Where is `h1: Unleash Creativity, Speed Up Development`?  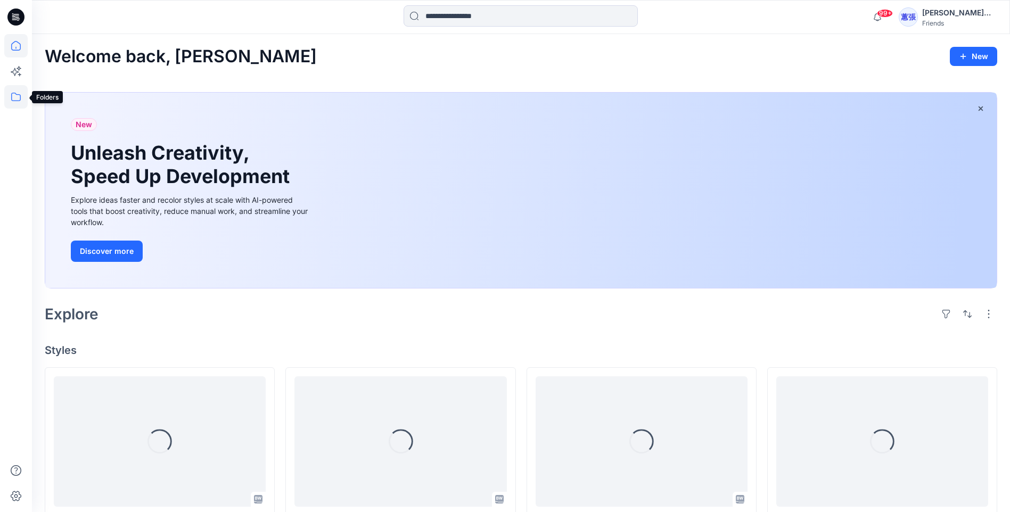 h1: Unleash Creativity, Speed Up Development is located at coordinates (183, 165).